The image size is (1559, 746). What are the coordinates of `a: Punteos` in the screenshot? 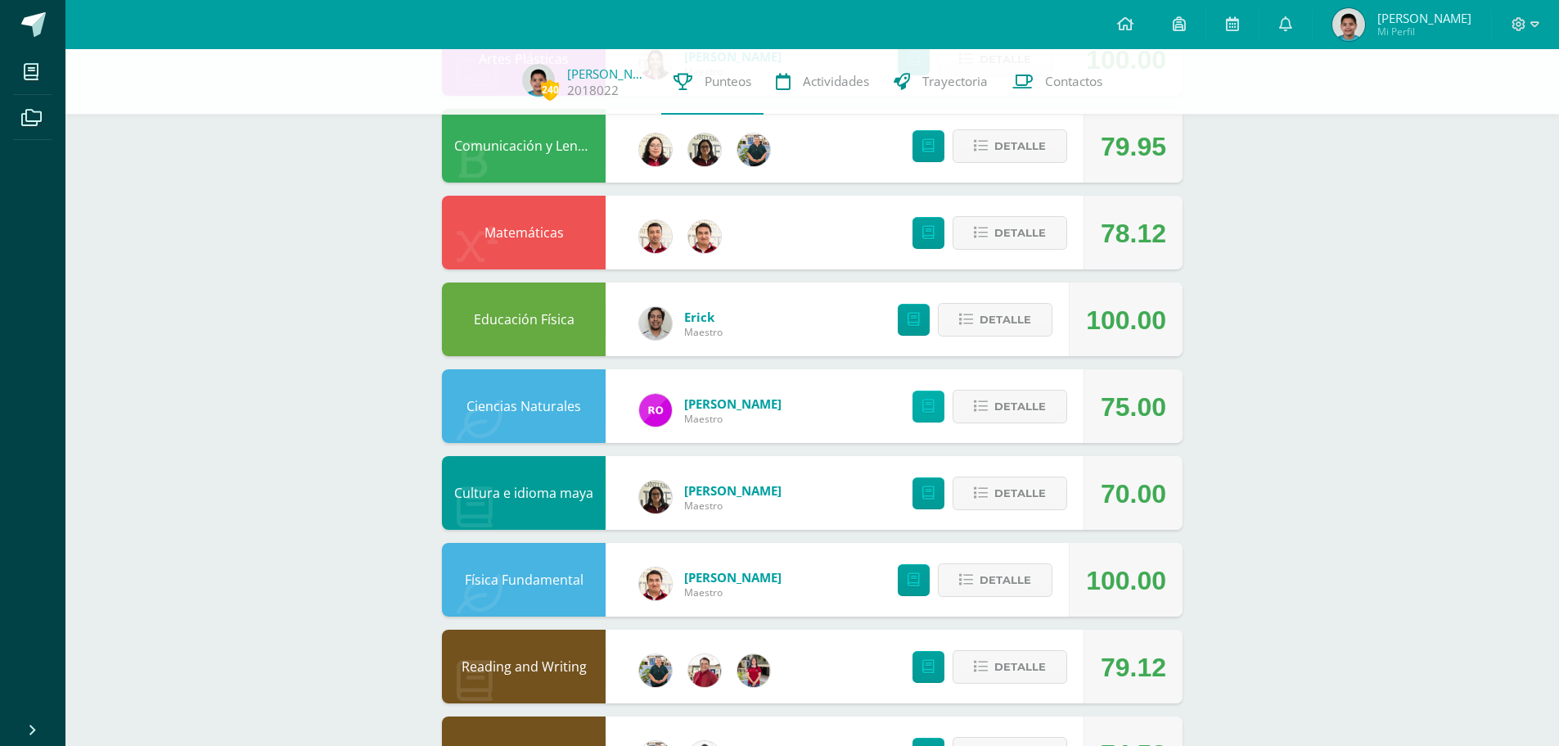 It's located at (712, 82).